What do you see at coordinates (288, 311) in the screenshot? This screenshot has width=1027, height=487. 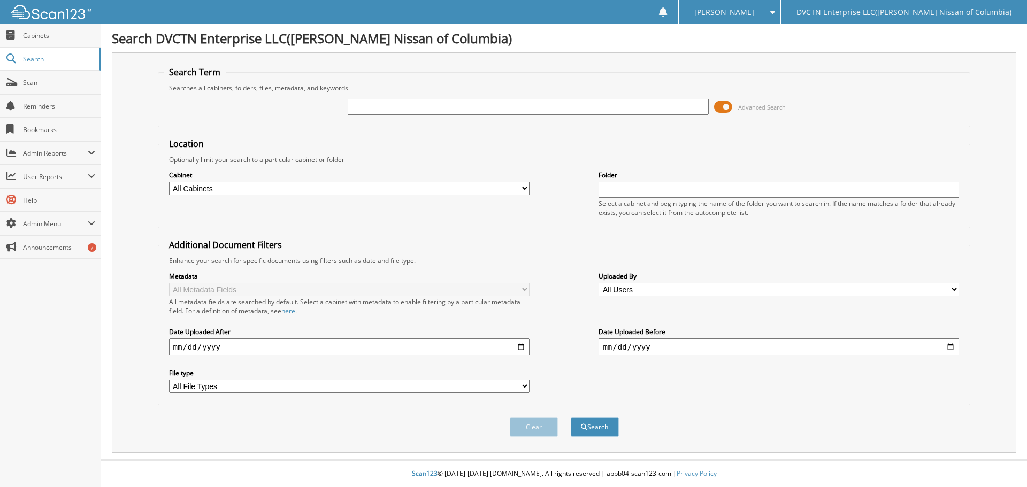 I see `a: here` at bounding box center [288, 311].